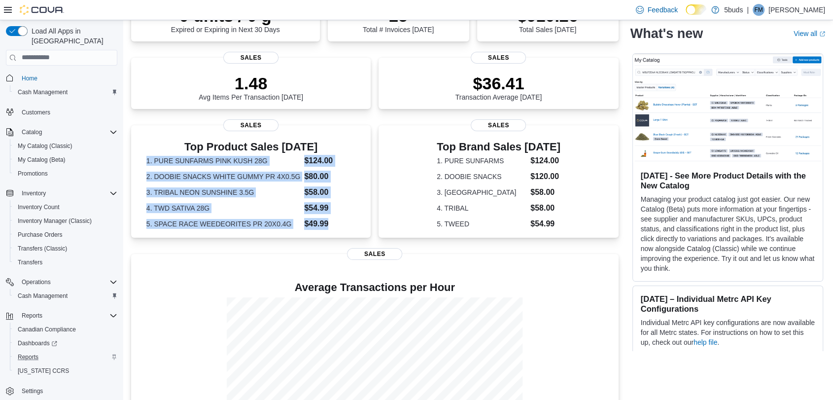  Describe the element at coordinates (545, 176) in the screenshot. I see `dd: $120.00` at that location.